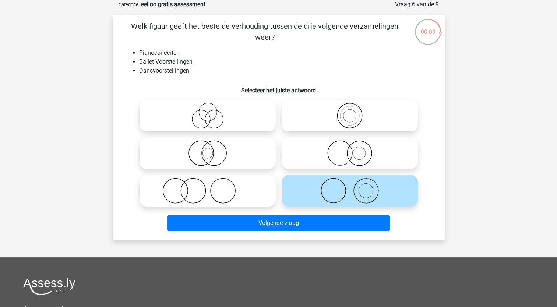  I want to click on div: 00:09, so click(428, 27).